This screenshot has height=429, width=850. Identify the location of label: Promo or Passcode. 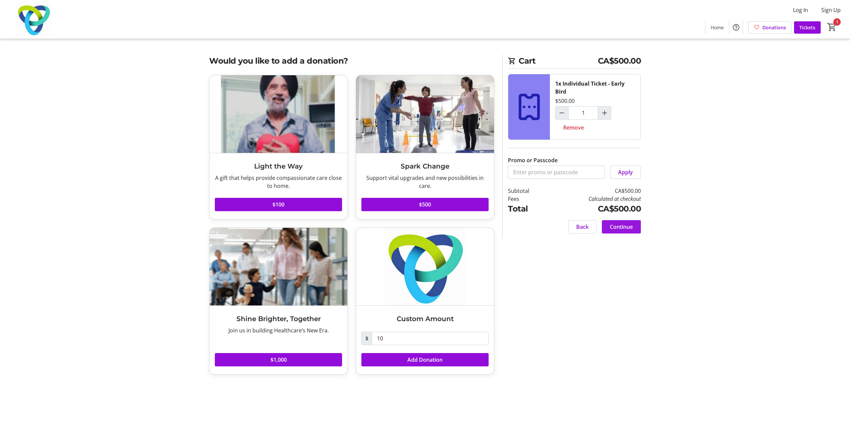
(533, 160).